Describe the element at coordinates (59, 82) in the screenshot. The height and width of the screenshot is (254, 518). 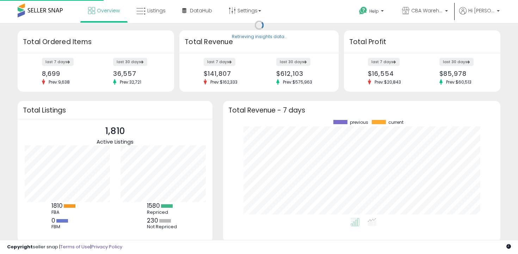
I see `span: Prev: 9,638` at that location.